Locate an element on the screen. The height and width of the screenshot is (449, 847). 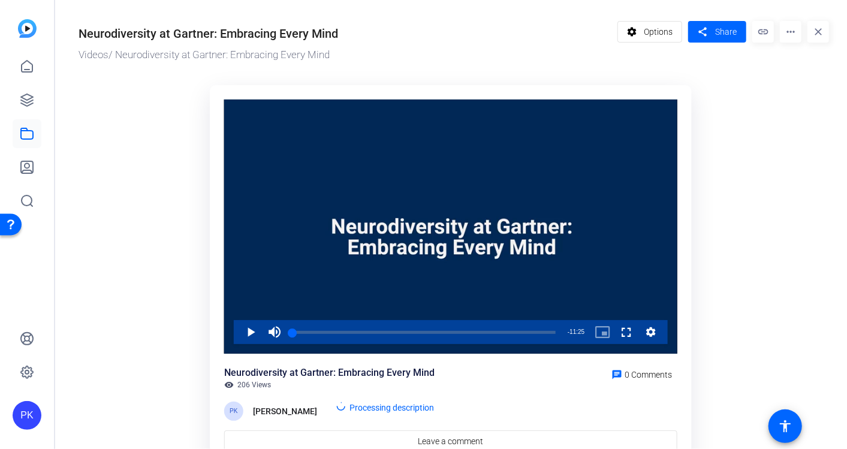
span: 206 Views is located at coordinates (254, 385).